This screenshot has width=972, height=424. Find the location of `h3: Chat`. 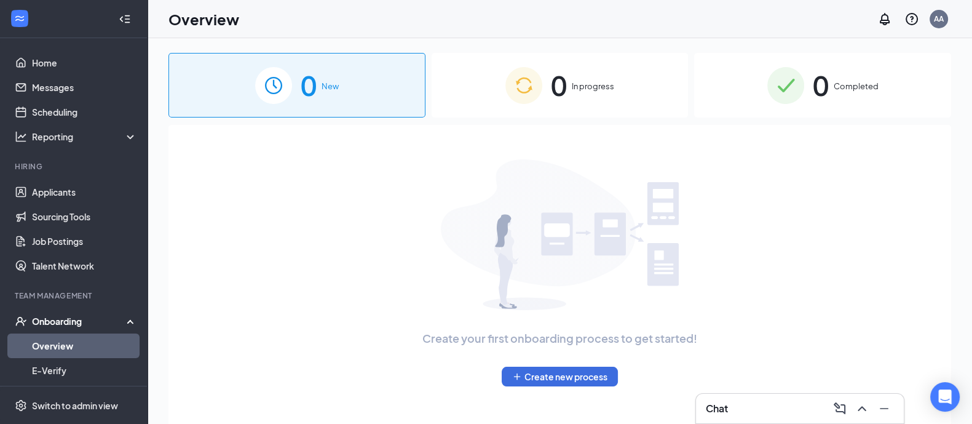

h3: Chat is located at coordinates (717, 408).